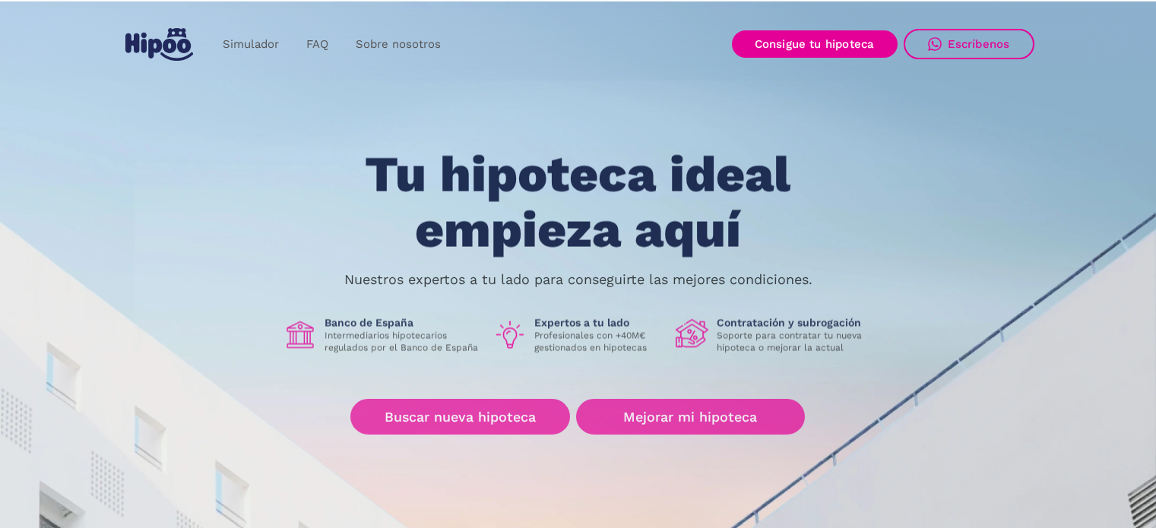  What do you see at coordinates (690, 416) in the screenshot?
I see `a: Mejorar mi hipoteca` at bounding box center [690, 416].